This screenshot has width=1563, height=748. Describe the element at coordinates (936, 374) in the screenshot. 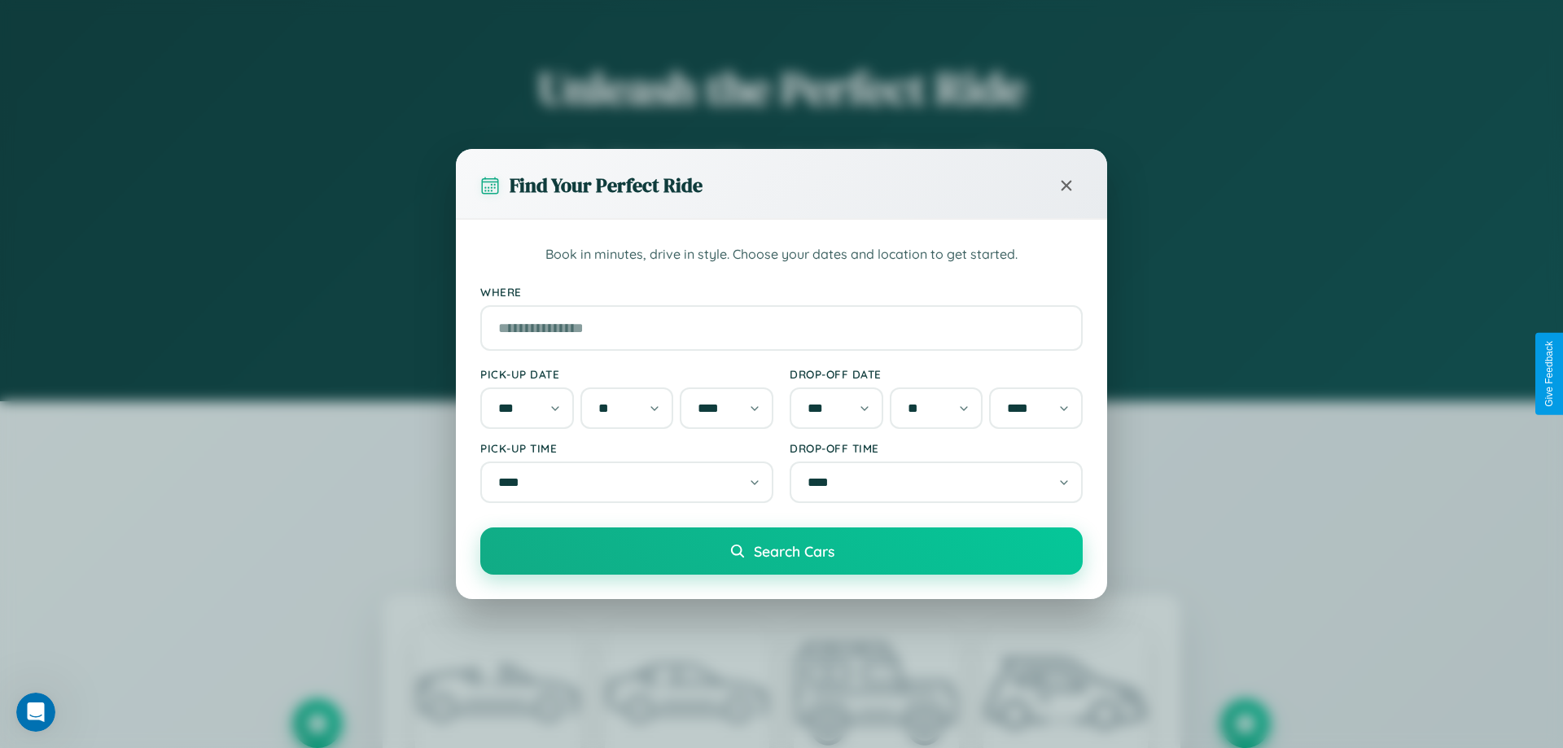

I see `label: Drop-off Date` at that location.